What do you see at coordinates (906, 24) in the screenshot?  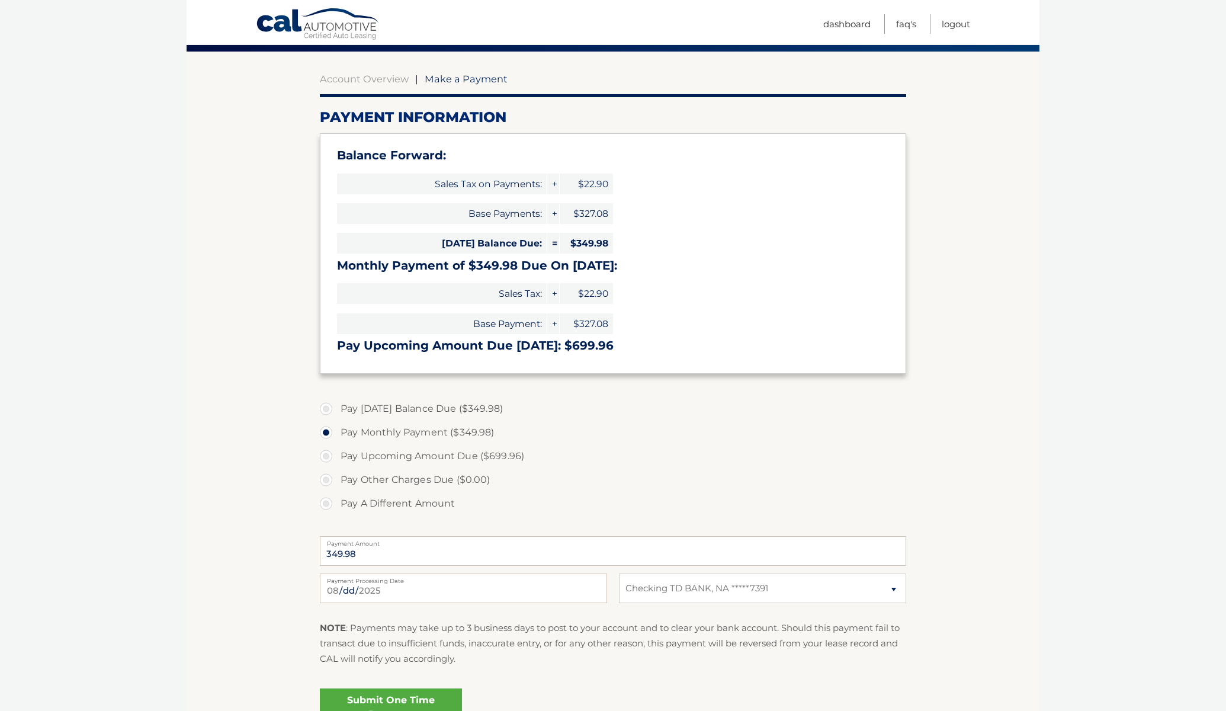 I see `a: FAQ's` at bounding box center [906, 24].